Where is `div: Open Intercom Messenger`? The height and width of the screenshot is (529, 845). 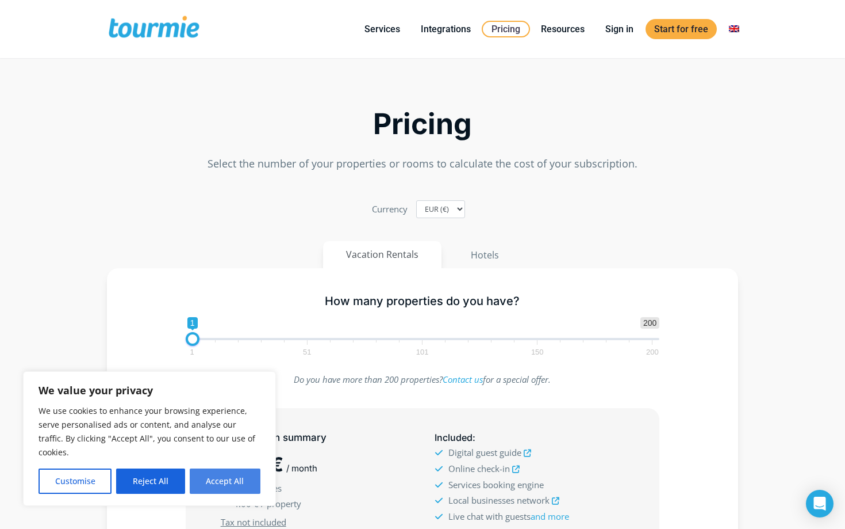 div: Open Intercom Messenger is located at coordinates (820, 503).